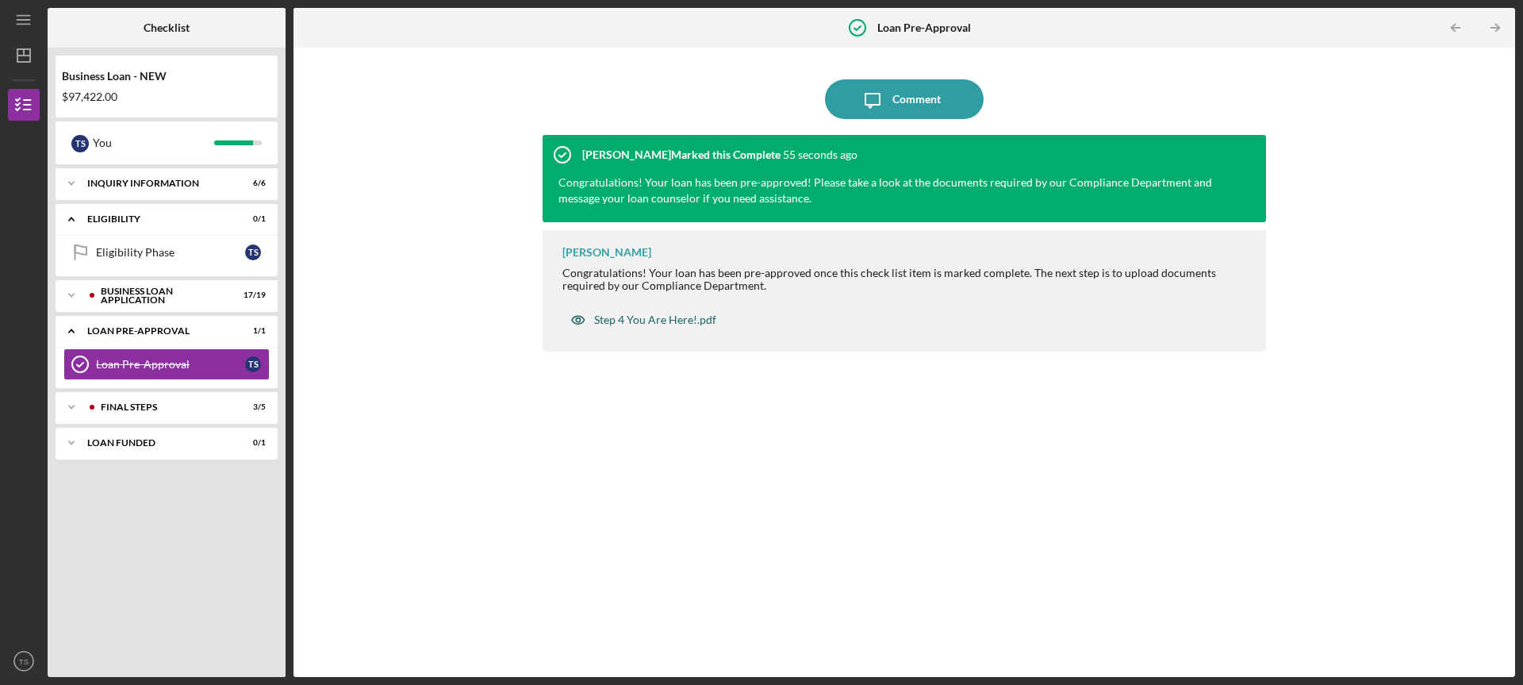 The image size is (1523, 685). I want to click on div: Comment, so click(916, 99).